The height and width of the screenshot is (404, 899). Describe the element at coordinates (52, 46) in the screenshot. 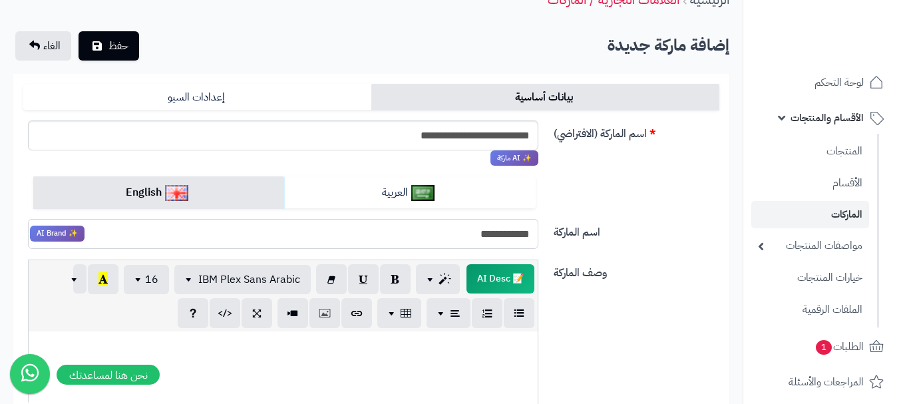

I see `span: الغاء` at that location.